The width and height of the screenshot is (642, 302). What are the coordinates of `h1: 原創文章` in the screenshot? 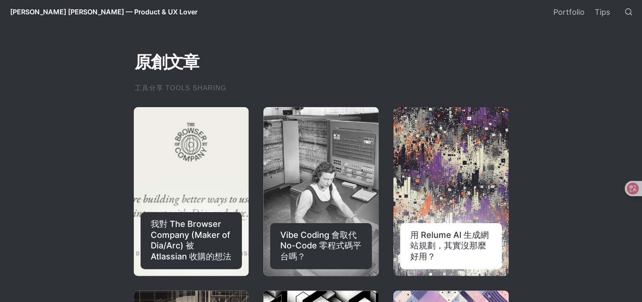 It's located at (321, 62).